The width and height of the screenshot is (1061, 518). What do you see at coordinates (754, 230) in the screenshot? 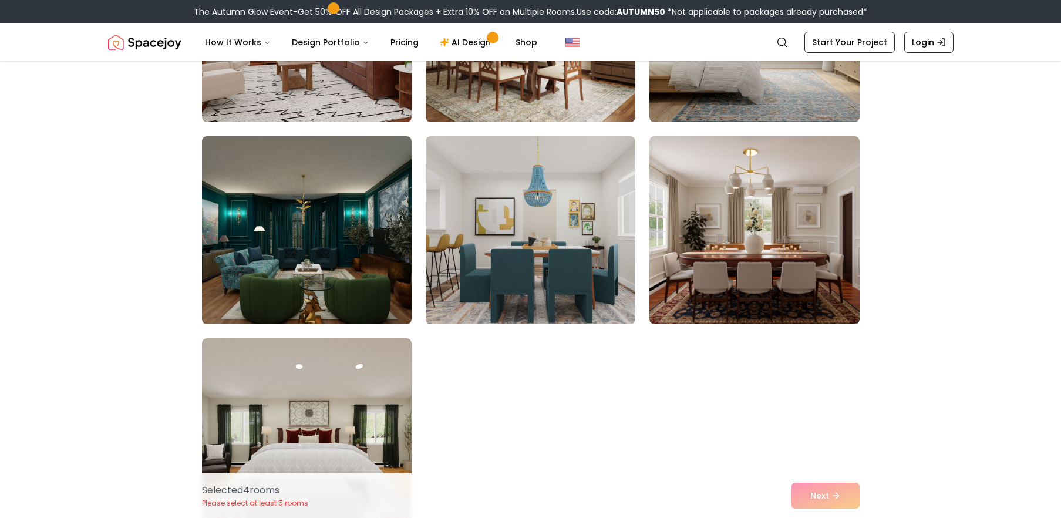
I see `img: Room room-99` at bounding box center [754, 230].